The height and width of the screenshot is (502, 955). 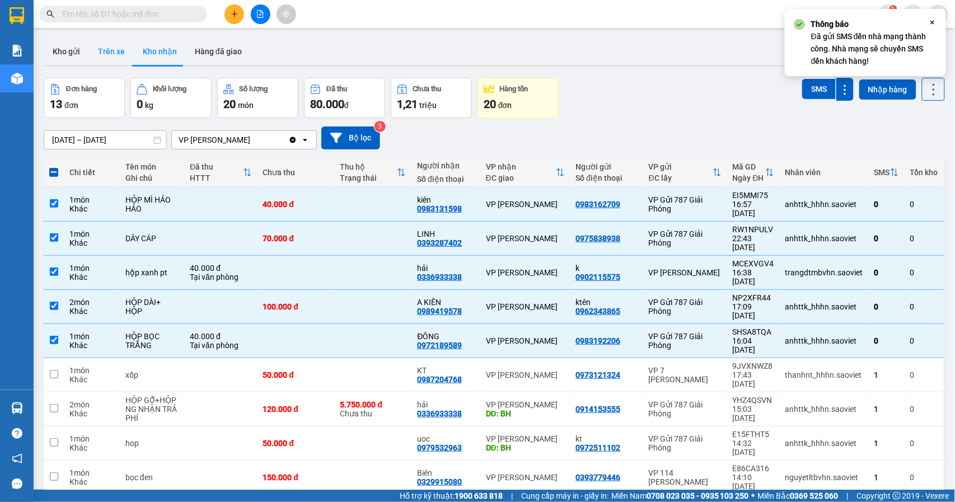 What do you see at coordinates (445, 200) in the screenshot?
I see `div: kiên` at bounding box center [445, 200].